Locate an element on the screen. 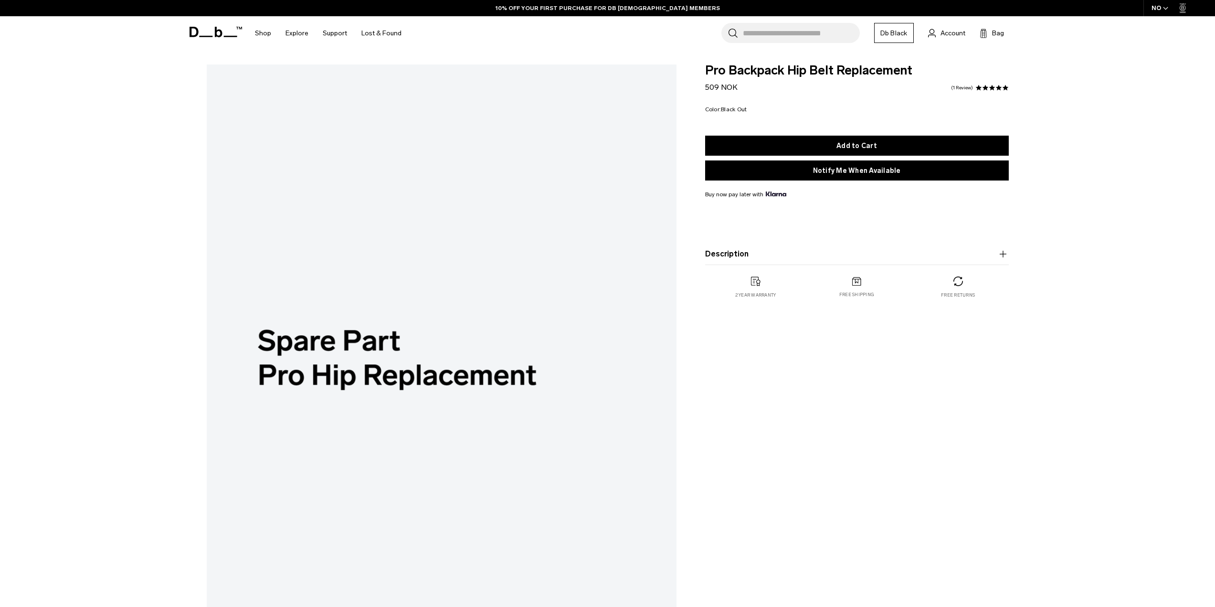 This screenshot has height=607, width=1215. p: Free returns is located at coordinates (957, 295).